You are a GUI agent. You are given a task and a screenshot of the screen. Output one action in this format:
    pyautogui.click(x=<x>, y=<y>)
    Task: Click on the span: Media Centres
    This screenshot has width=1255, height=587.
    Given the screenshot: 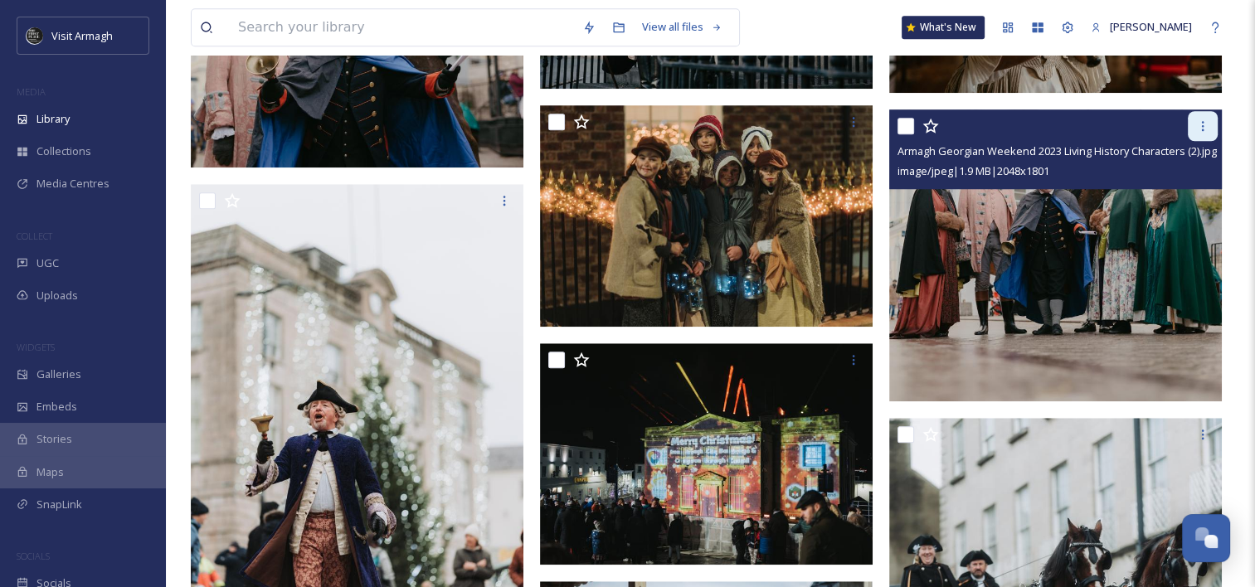 What is the action you would take?
    pyautogui.click(x=73, y=183)
    